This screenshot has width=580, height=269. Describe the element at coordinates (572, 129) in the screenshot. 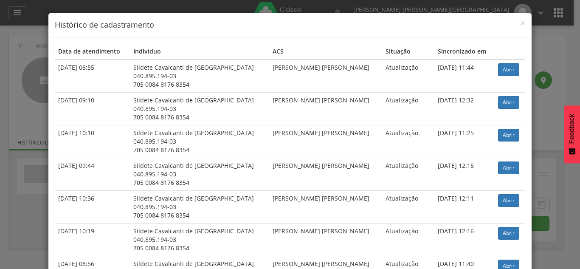

I see `span: Feedback` at that location.